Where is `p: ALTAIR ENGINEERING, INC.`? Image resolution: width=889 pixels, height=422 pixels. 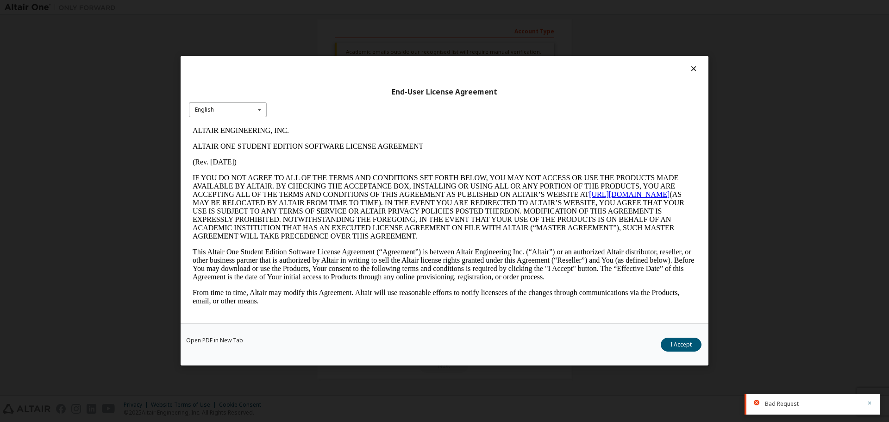 p: ALTAIR ENGINEERING, INC. is located at coordinates (256, 8).